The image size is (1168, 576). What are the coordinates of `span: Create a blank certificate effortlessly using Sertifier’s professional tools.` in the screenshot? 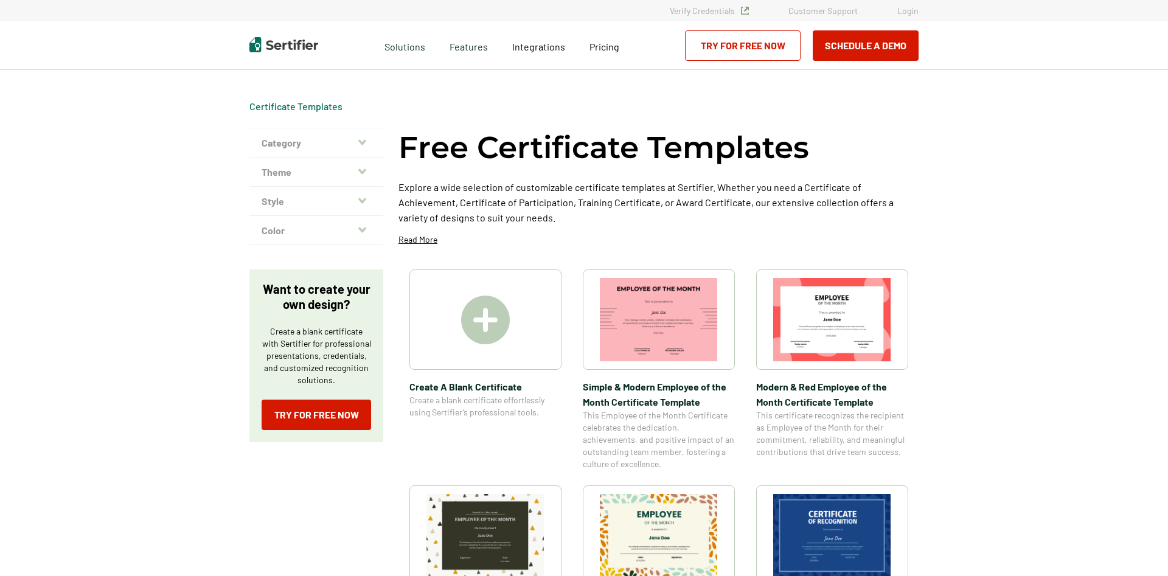 It's located at (485, 406).